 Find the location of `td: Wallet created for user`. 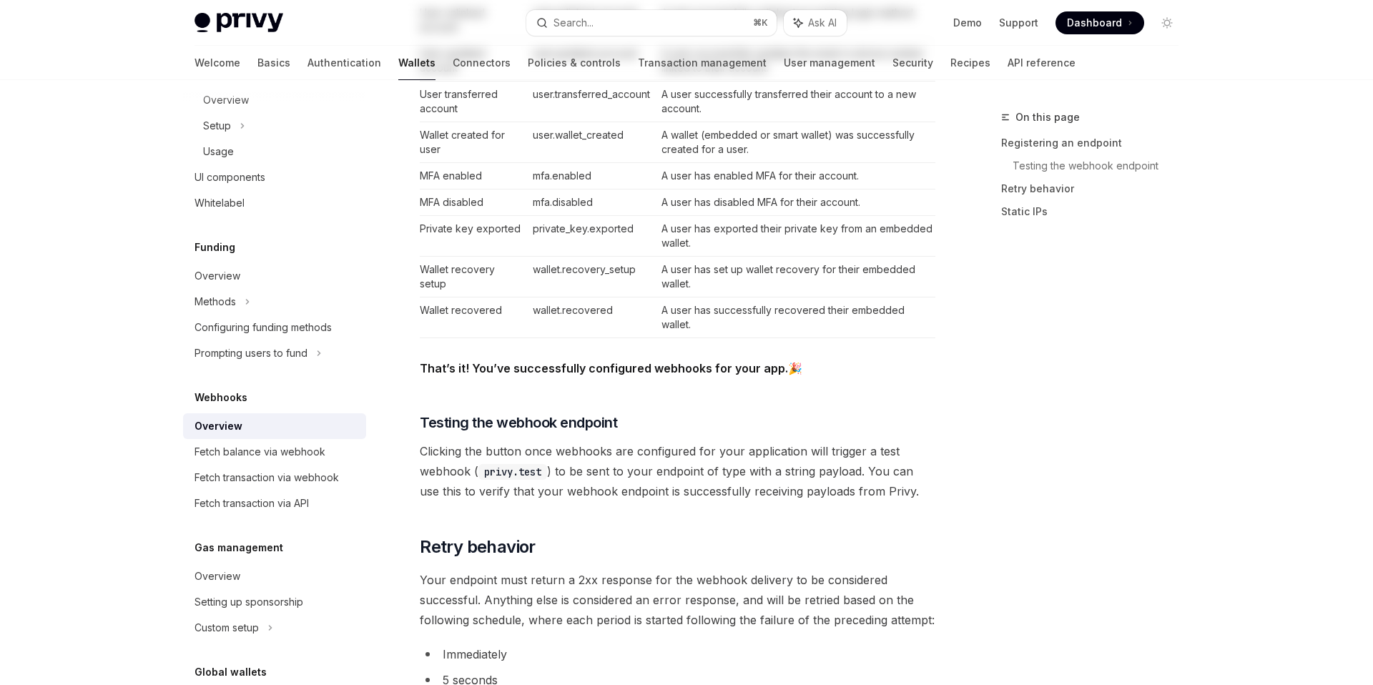

td: Wallet created for user is located at coordinates (473, 142).